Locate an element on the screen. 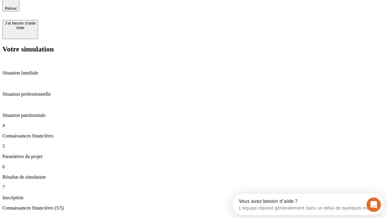  h2: Votre simulation is located at coordinates (194, 49).